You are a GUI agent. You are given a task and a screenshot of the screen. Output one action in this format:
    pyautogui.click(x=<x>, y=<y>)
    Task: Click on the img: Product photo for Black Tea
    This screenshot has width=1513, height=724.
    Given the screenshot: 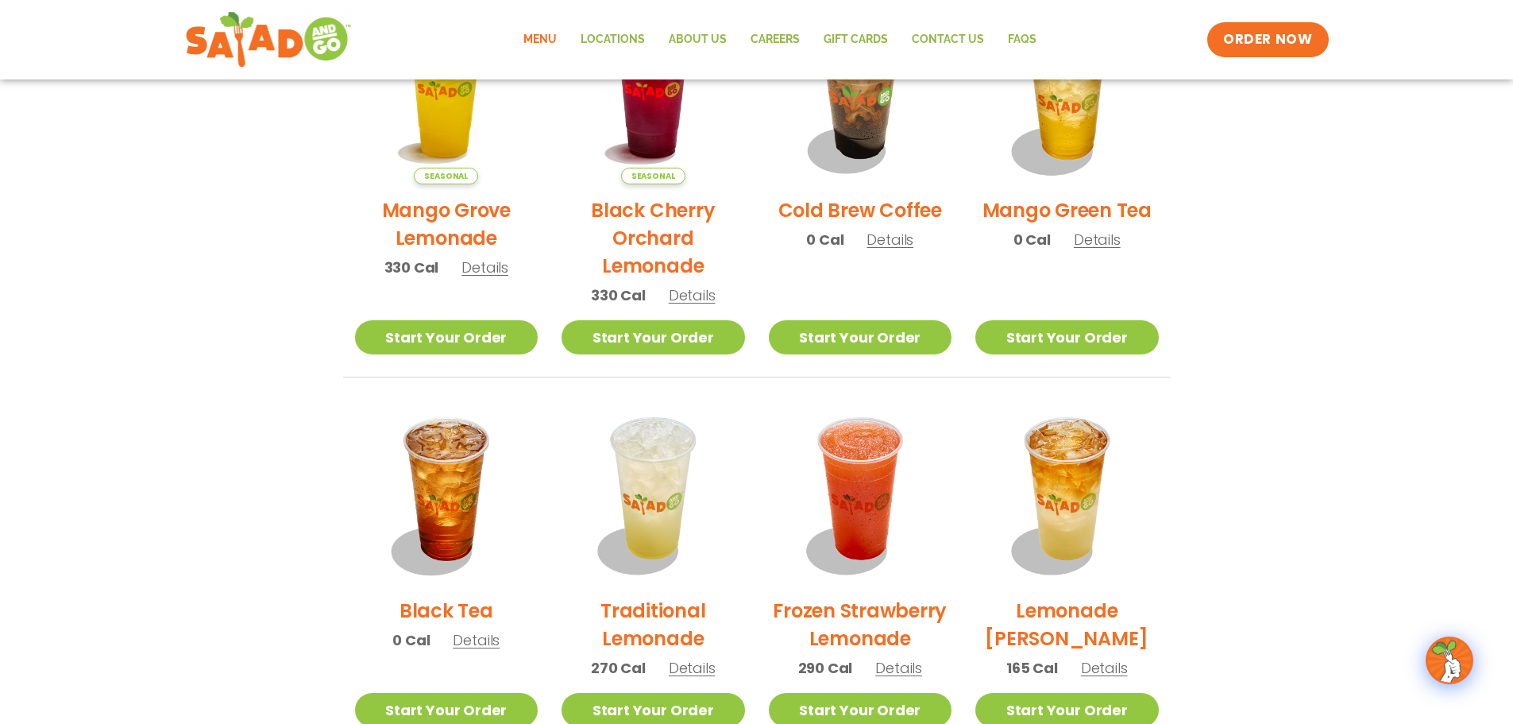 What is the action you would take?
    pyautogui.click(x=446, y=493)
    